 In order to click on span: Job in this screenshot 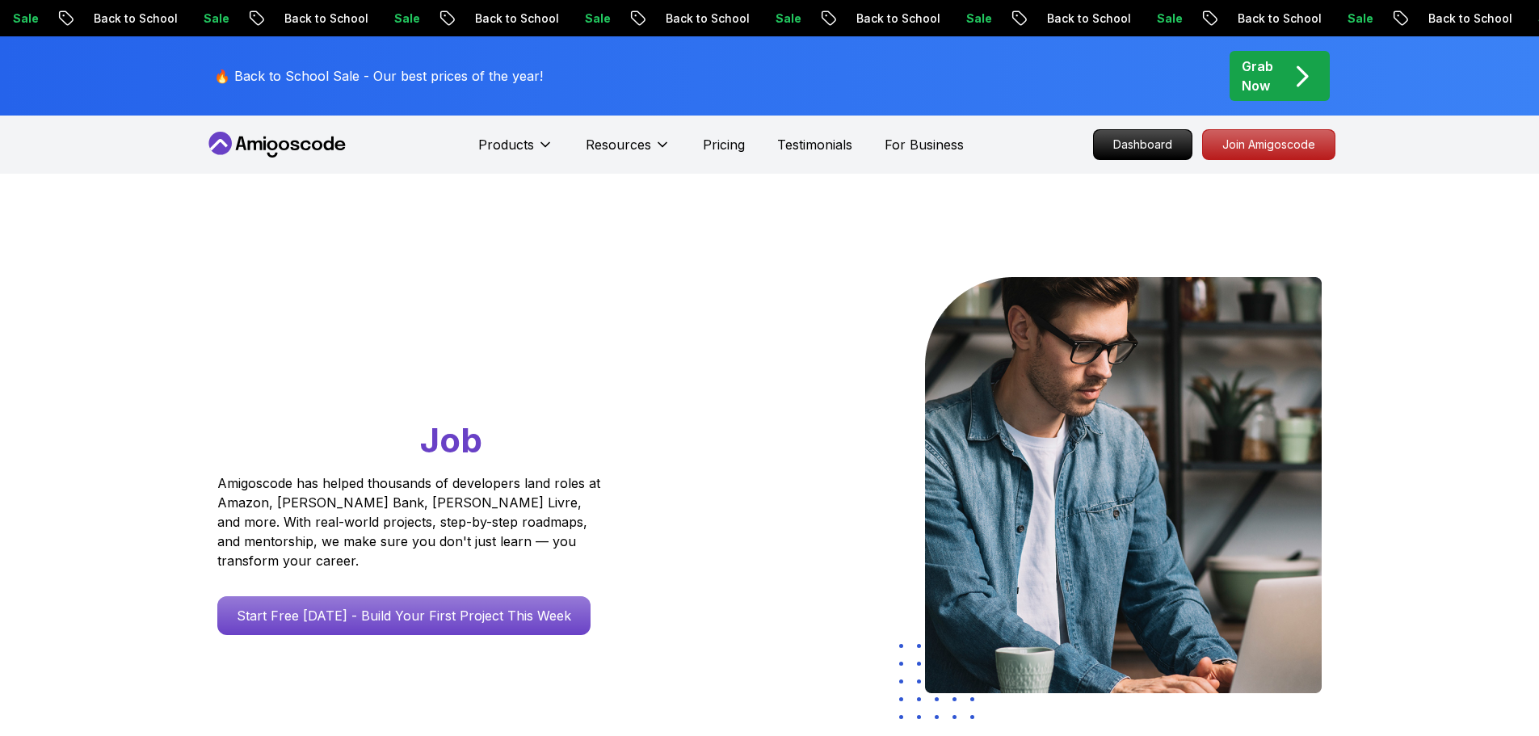, I will do `click(451, 440)`.